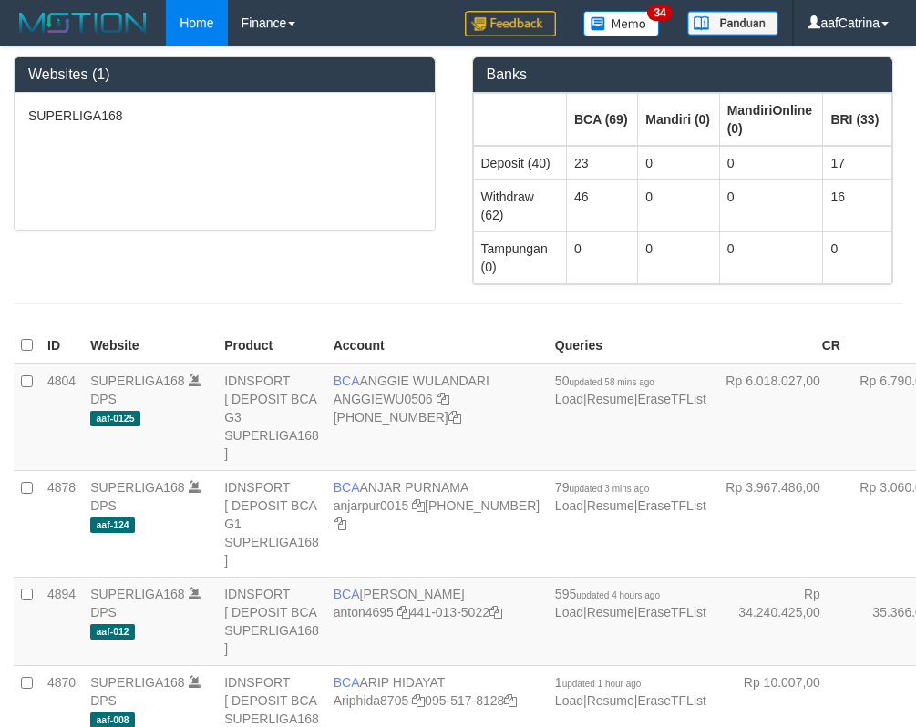 The width and height of the screenshot is (916, 727). I want to click on a: ANGGIEWU0506, so click(383, 399).